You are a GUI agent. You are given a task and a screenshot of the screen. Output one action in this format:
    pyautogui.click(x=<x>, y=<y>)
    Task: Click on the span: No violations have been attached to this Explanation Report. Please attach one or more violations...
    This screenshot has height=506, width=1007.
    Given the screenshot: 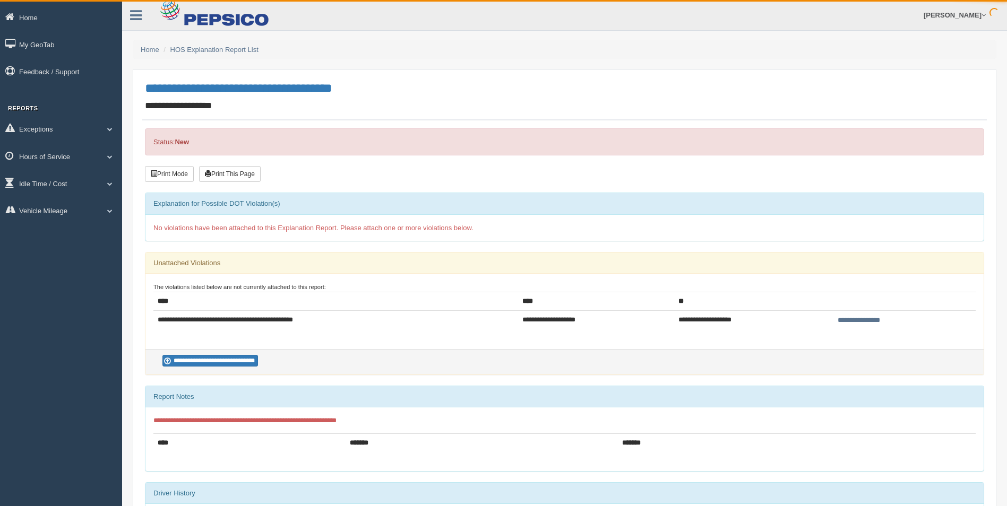 What is the action you would take?
    pyautogui.click(x=313, y=228)
    